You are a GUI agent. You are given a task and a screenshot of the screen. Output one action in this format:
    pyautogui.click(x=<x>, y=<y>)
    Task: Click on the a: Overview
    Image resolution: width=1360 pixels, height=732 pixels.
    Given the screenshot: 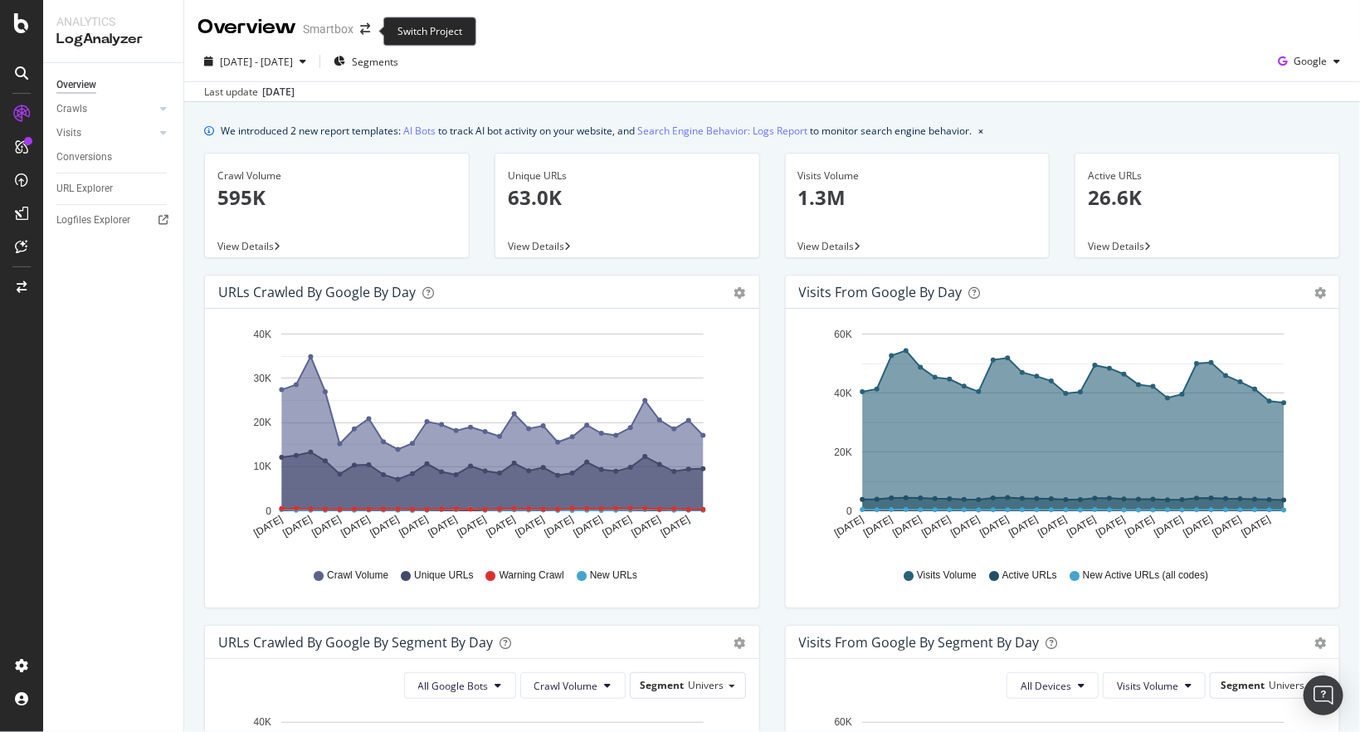 What is the action you would take?
    pyautogui.click(x=114, y=85)
    